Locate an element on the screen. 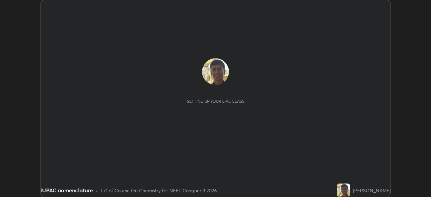 This screenshot has width=431, height=197. div: Setting up your live class is located at coordinates (215, 101).